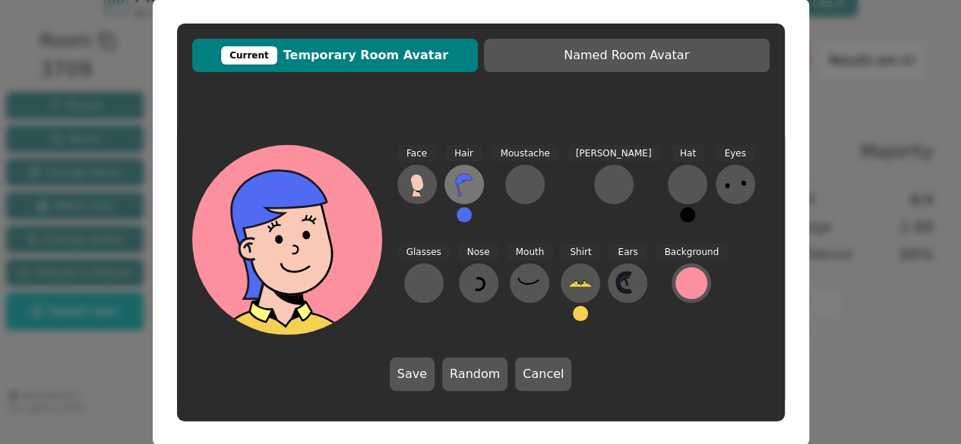 This screenshot has height=444, width=961. I want to click on span: Hair, so click(463, 153).